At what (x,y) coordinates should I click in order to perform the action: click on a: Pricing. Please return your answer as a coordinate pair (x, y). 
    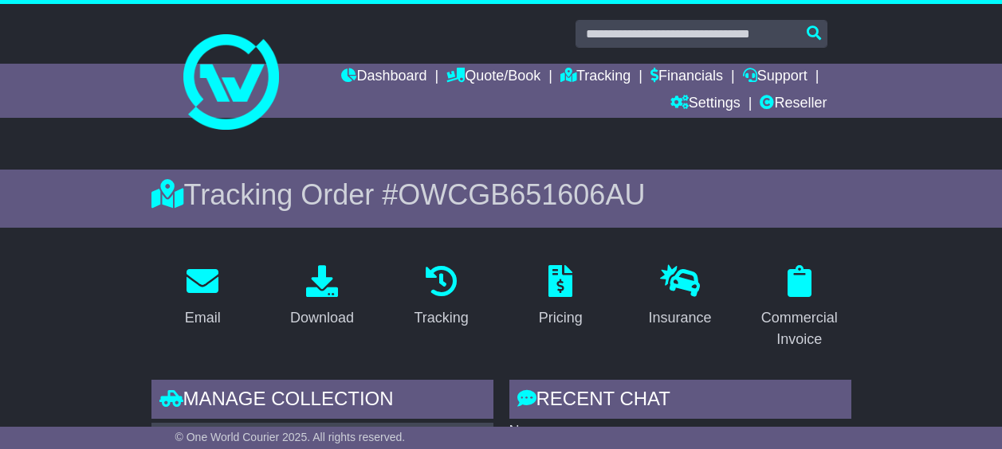
    Looking at the image, I should click on (560, 297).